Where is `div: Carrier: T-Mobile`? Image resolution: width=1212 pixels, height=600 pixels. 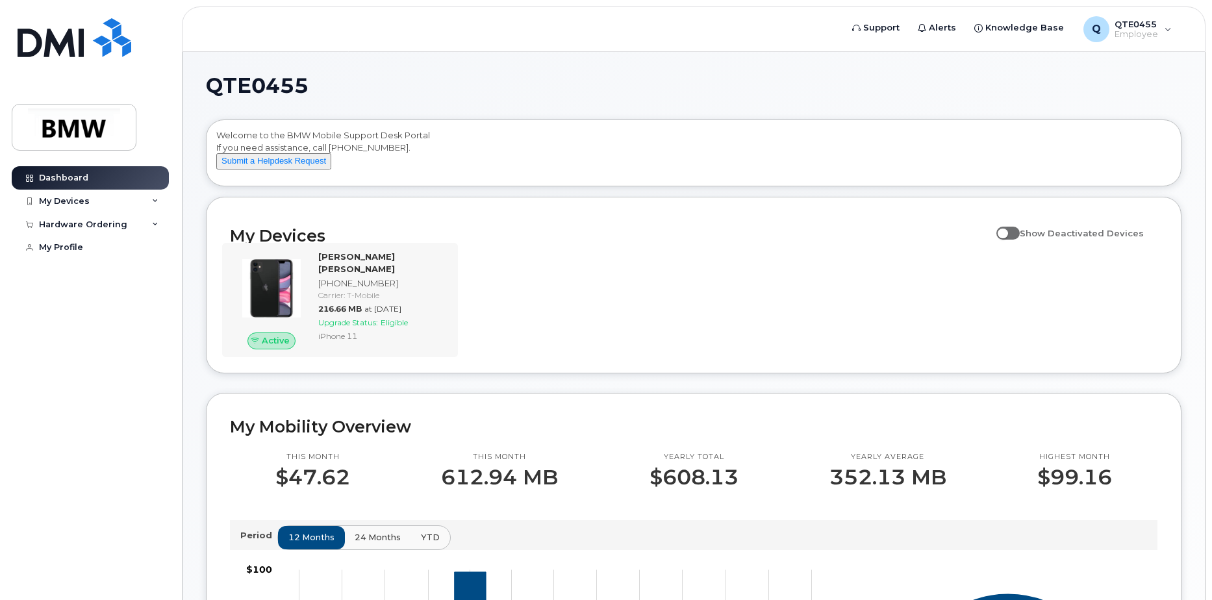 div: Carrier: T-Mobile is located at coordinates (381, 295).